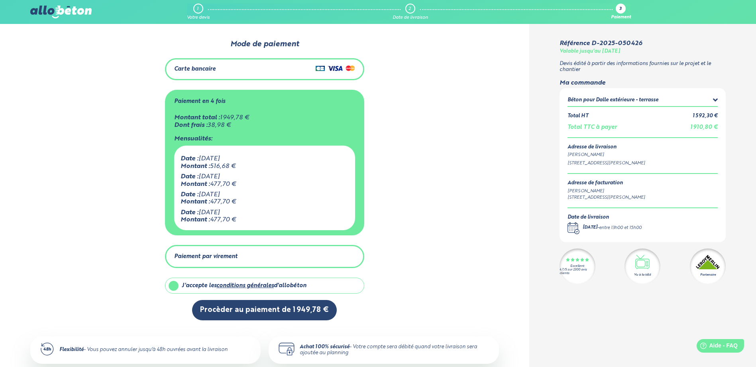 This screenshot has height=367, width=756. Describe the element at coordinates (578, 116) in the screenshot. I see `div: Total HT` at that location.